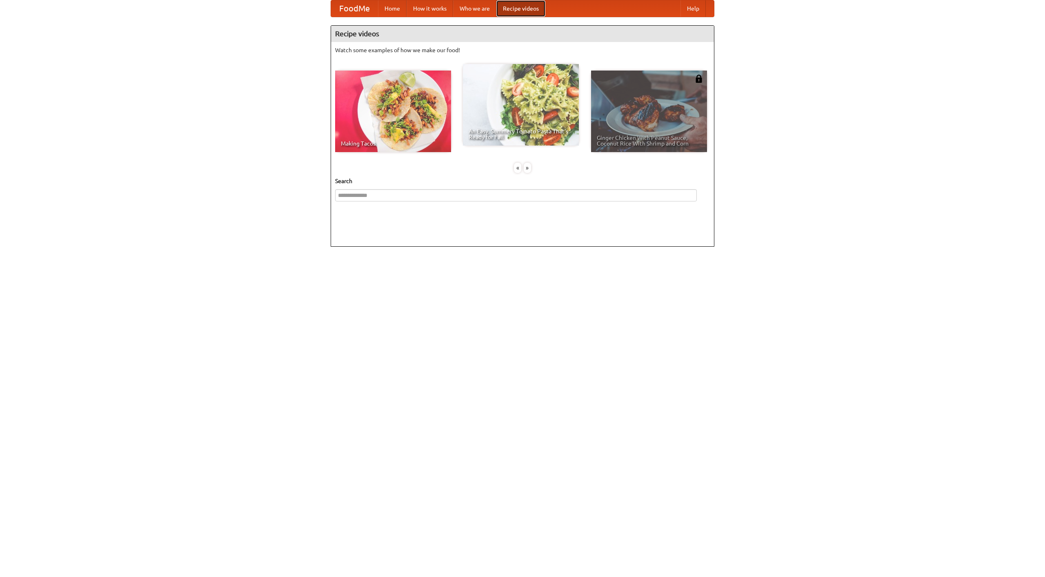 This screenshot has width=1045, height=577. Describe the element at coordinates (430, 9) in the screenshot. I see `a: How it works` at that location.